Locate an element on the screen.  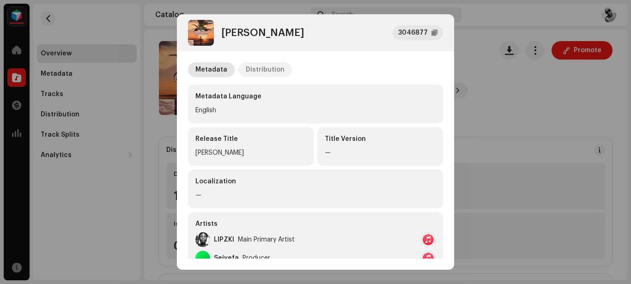
div: Metadata is located at coordinates (211, 70).